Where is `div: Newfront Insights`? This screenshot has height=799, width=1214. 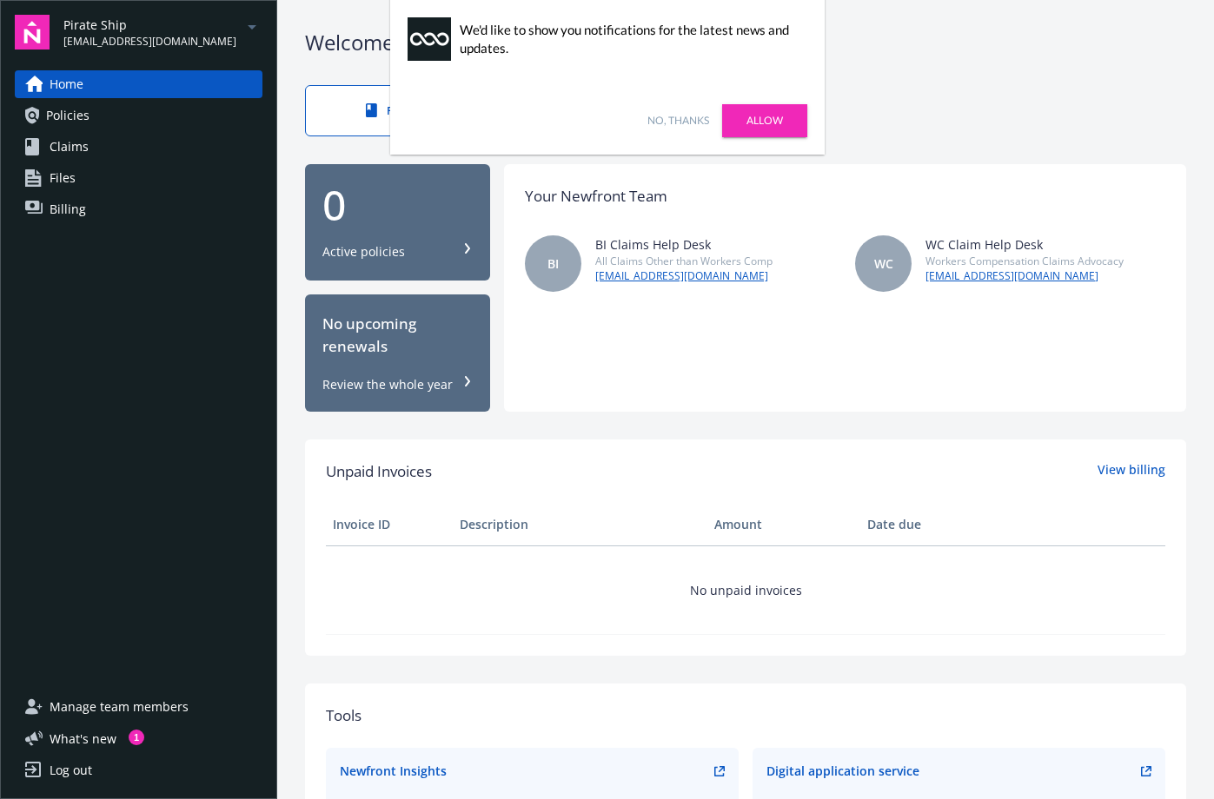 div: Newfront Insights is located at coordinates (393, 771).